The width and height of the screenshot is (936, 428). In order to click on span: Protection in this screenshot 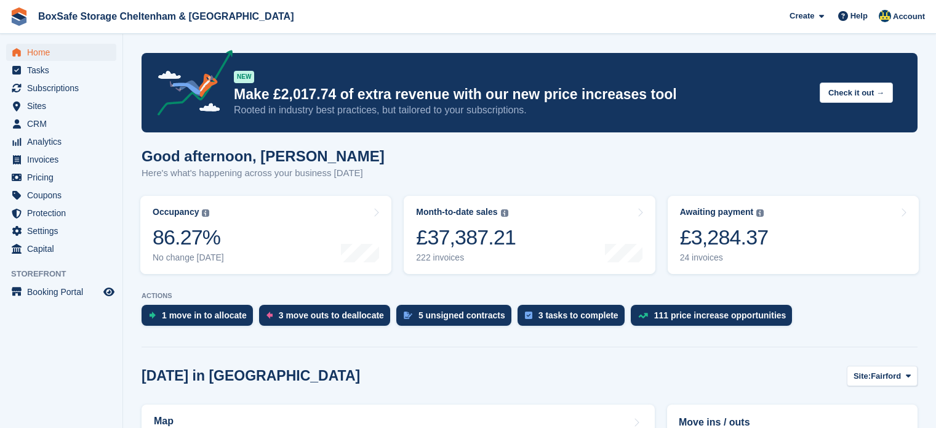, I will do `click(64, 213)`.